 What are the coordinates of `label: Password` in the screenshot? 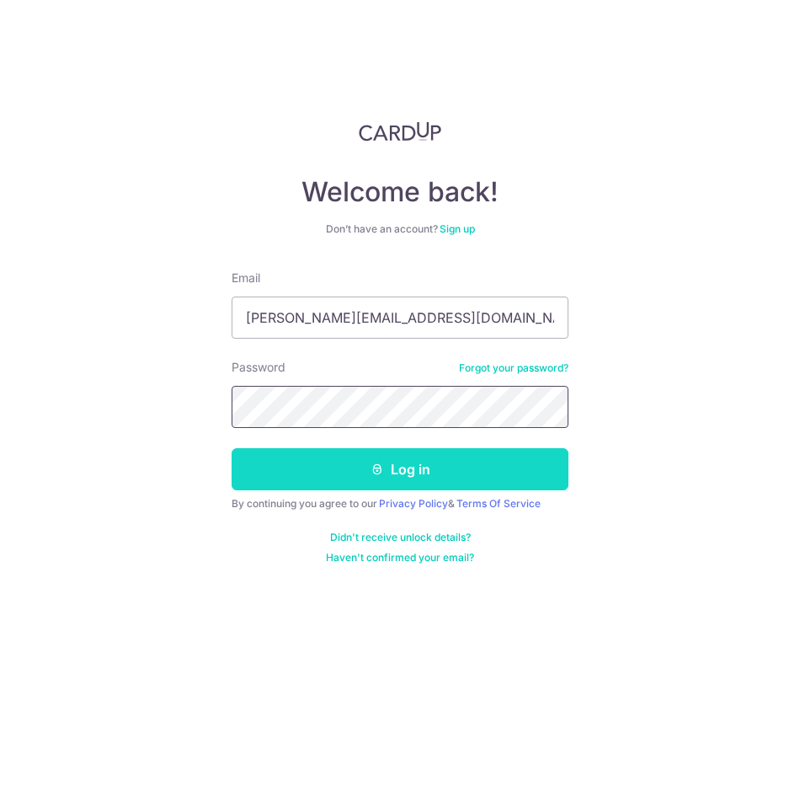 It's located at (259, 367).